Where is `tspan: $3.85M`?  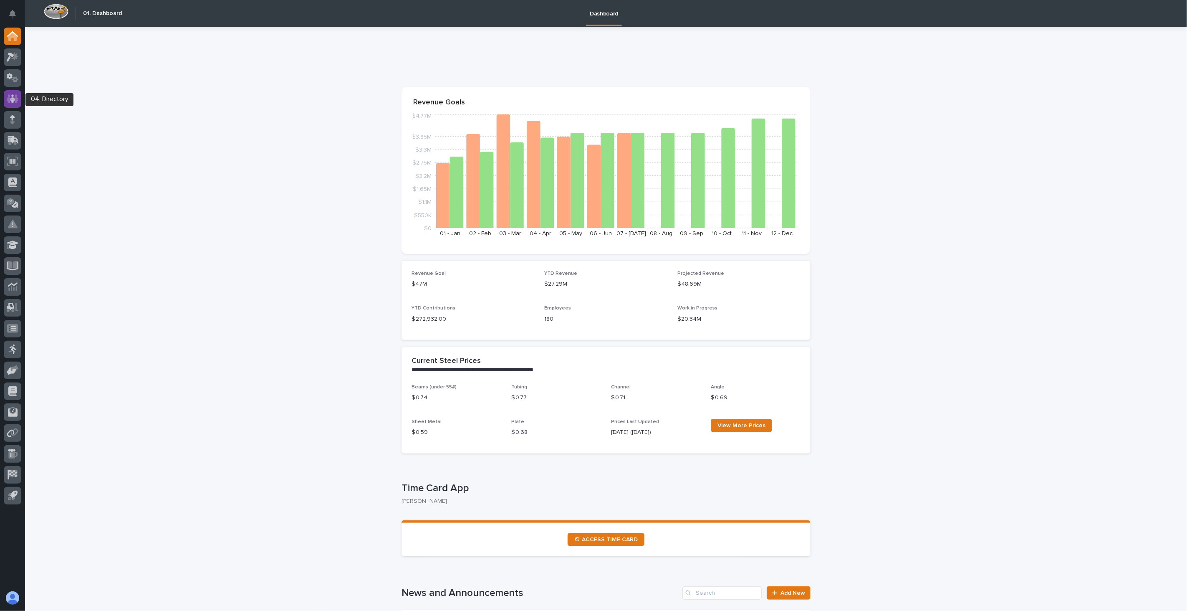 tspan: $3.85M is located at coordinates (422, 136).